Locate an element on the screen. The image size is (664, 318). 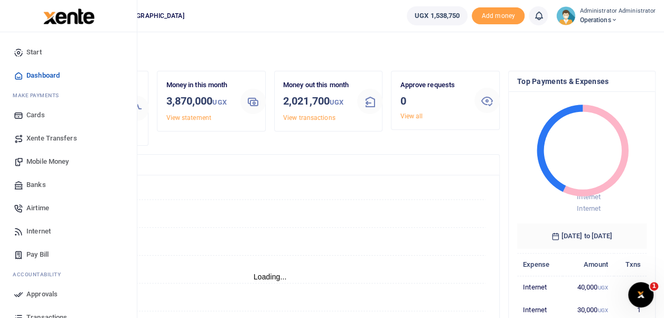
span: UGX 1,538,750 is located at coordinates (437, 16).